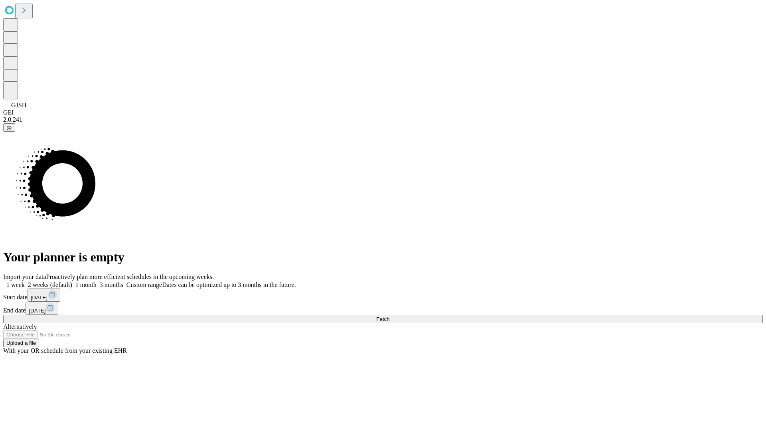 This screenshot has height=431, width=766. What do you see at coordinates (111, 284) in the screenshot?
I see `span: 3 months` at bounding box center [111, 284].